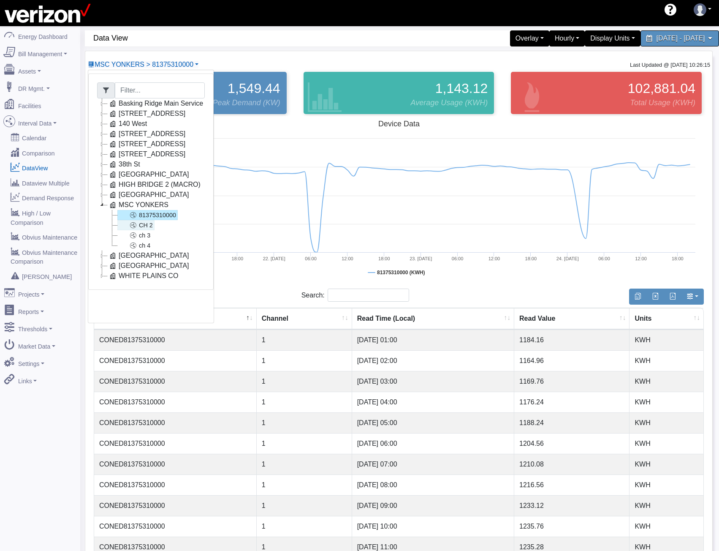  What do you see at coordinates (673, 297) in the screenshot?
I see `button: Generate PDF` at bounding box center [673, 297].